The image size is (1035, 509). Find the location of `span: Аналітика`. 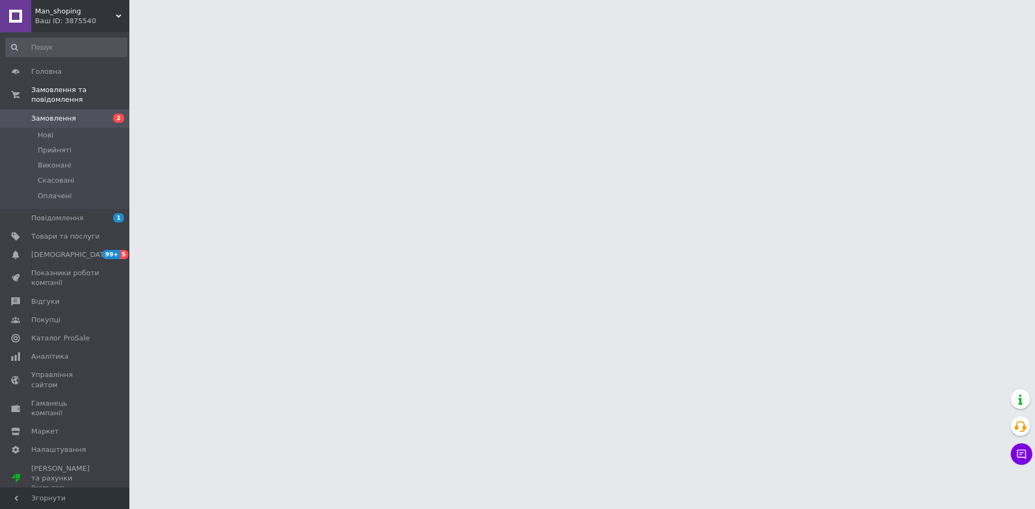

span: Аналітика is located at coordinates (50, 357).